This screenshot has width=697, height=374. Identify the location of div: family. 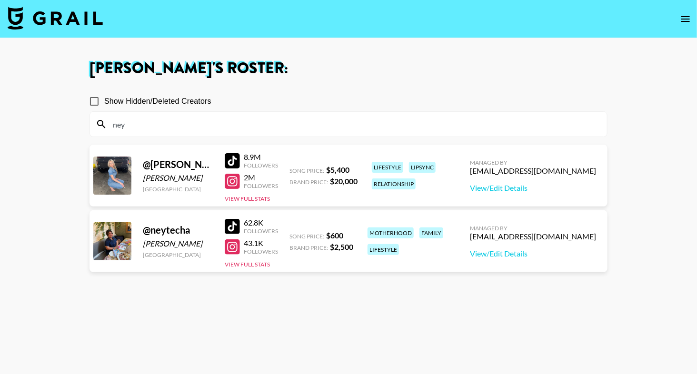
(432, 233).